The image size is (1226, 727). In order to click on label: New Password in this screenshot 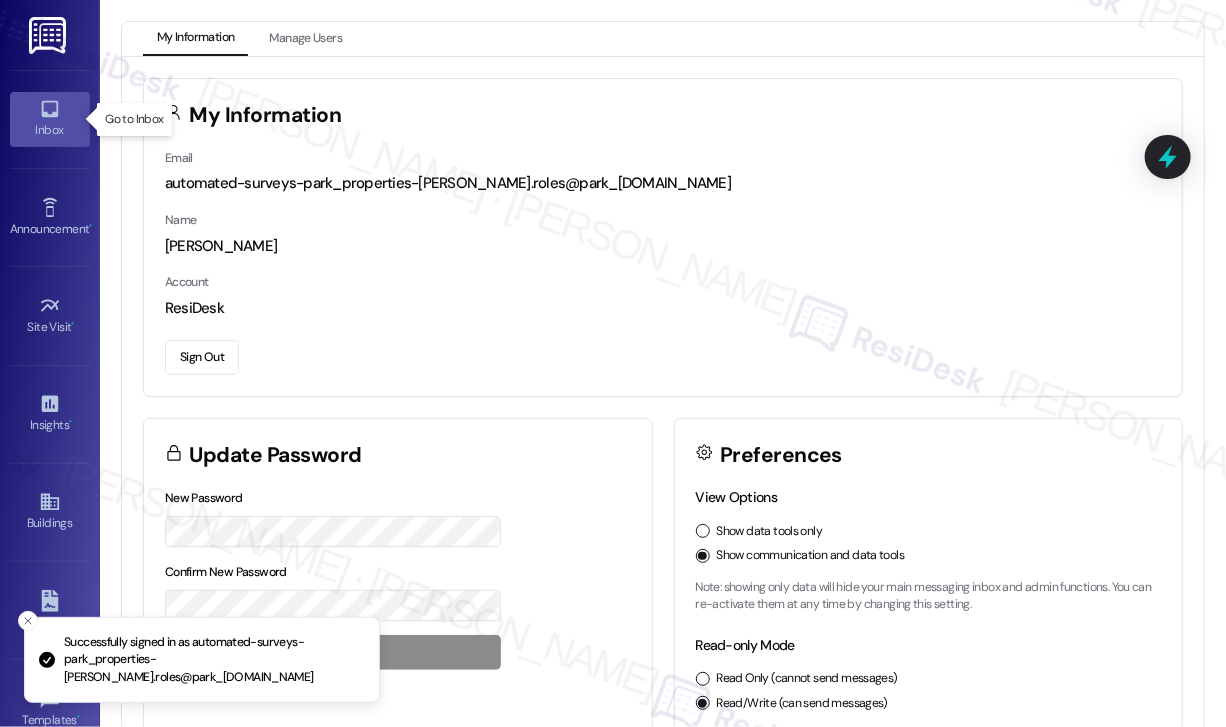, I will do `click(204, 498)`.